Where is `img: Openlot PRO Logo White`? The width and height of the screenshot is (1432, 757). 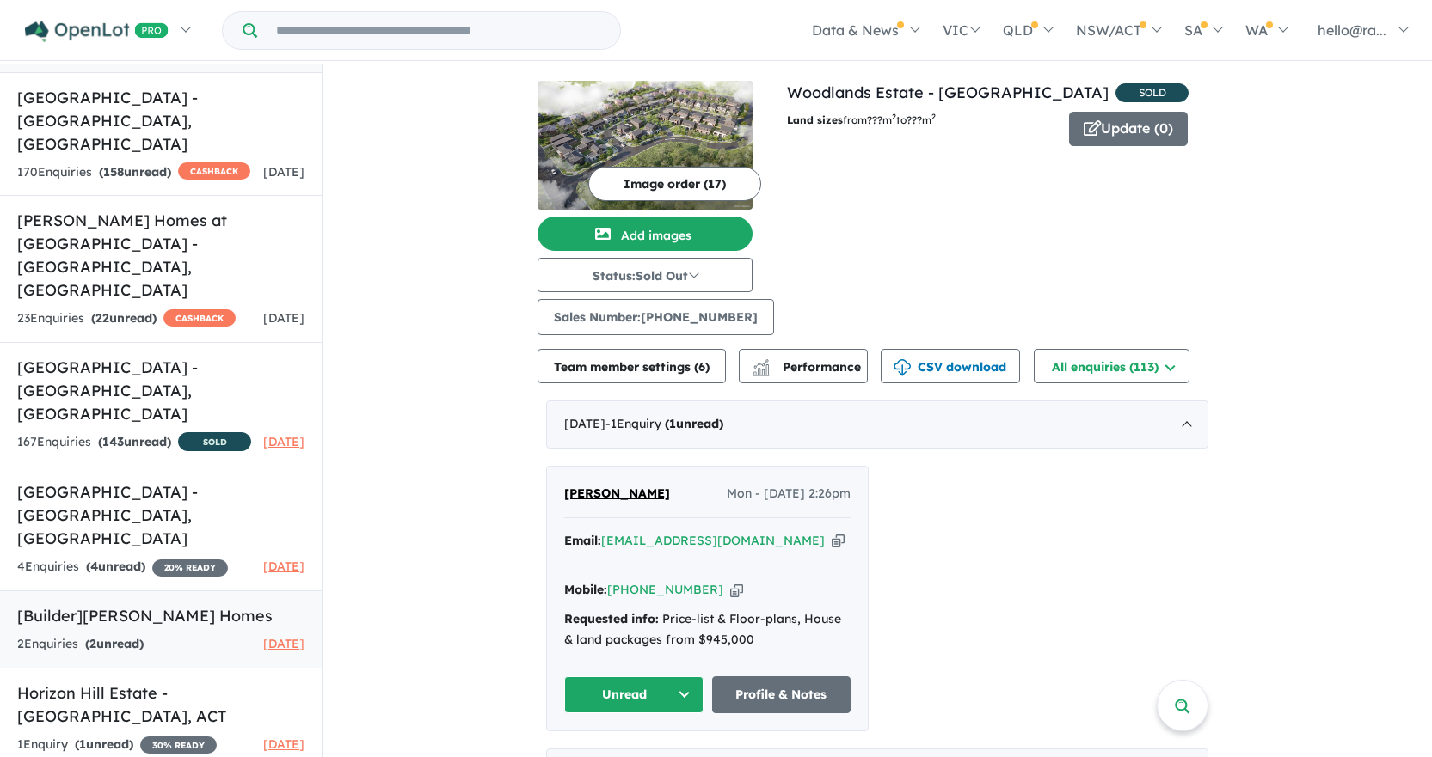 img: Openlot PRO Logo White is located at coordinates (96, 31).